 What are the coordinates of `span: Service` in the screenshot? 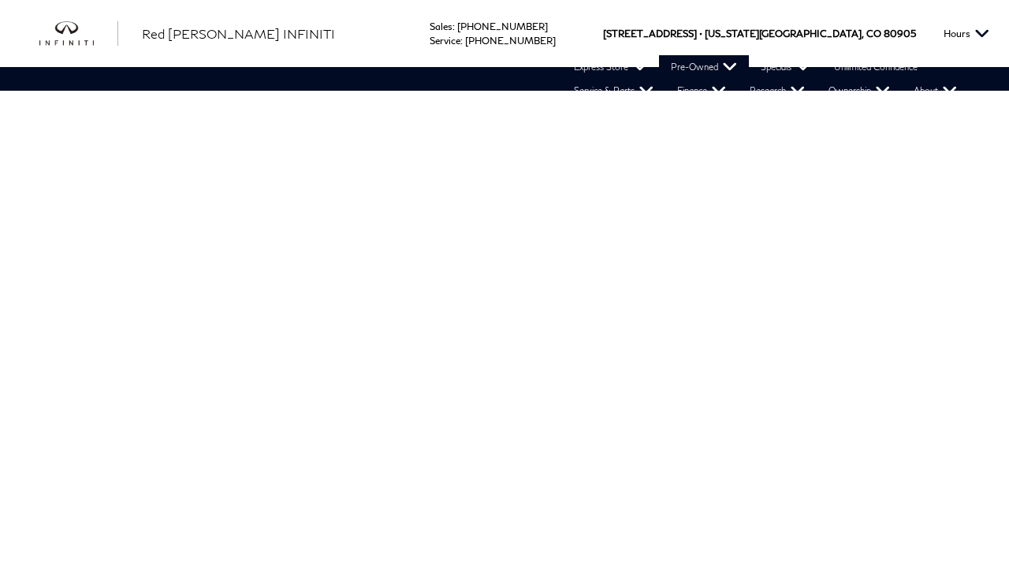 It's located at (445, 40).